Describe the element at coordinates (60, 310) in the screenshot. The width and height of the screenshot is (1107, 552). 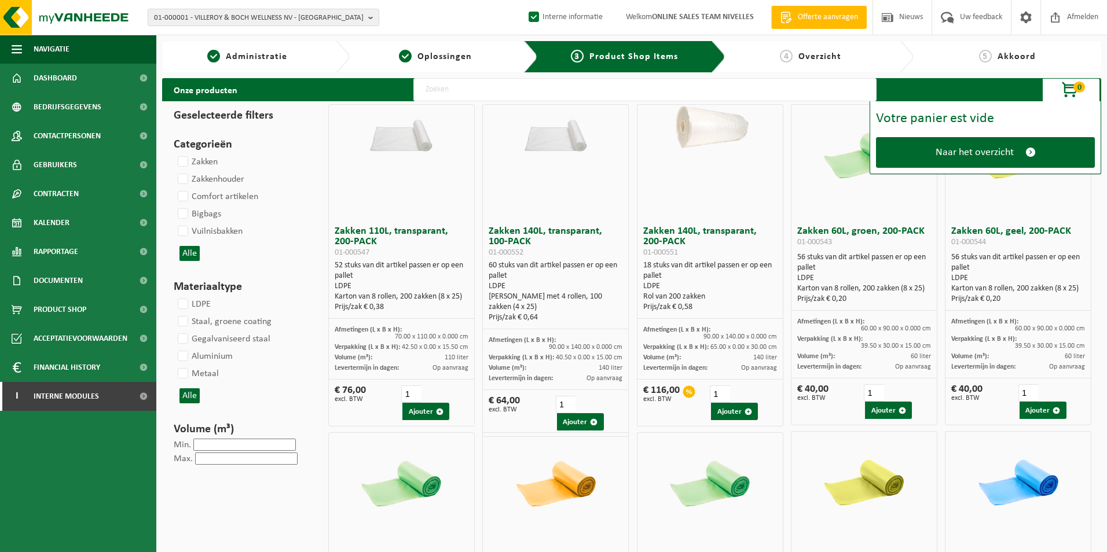
I see `span: Product Shop` at that location.